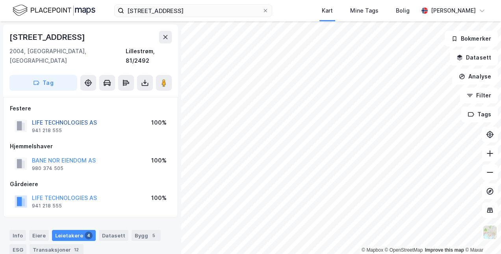 The image size is (501, 254). Describe the element at coordinates (475, 76) in the screenshot. I see `button: Analyse` at that location.